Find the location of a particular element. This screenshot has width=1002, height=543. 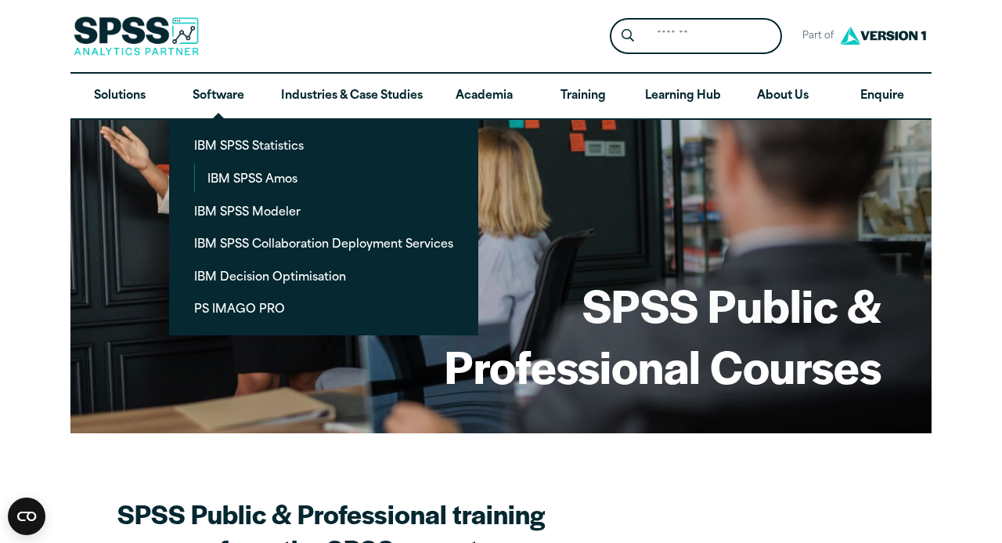

a: IBM SPSS Amos is located at coordinates (330, 178).